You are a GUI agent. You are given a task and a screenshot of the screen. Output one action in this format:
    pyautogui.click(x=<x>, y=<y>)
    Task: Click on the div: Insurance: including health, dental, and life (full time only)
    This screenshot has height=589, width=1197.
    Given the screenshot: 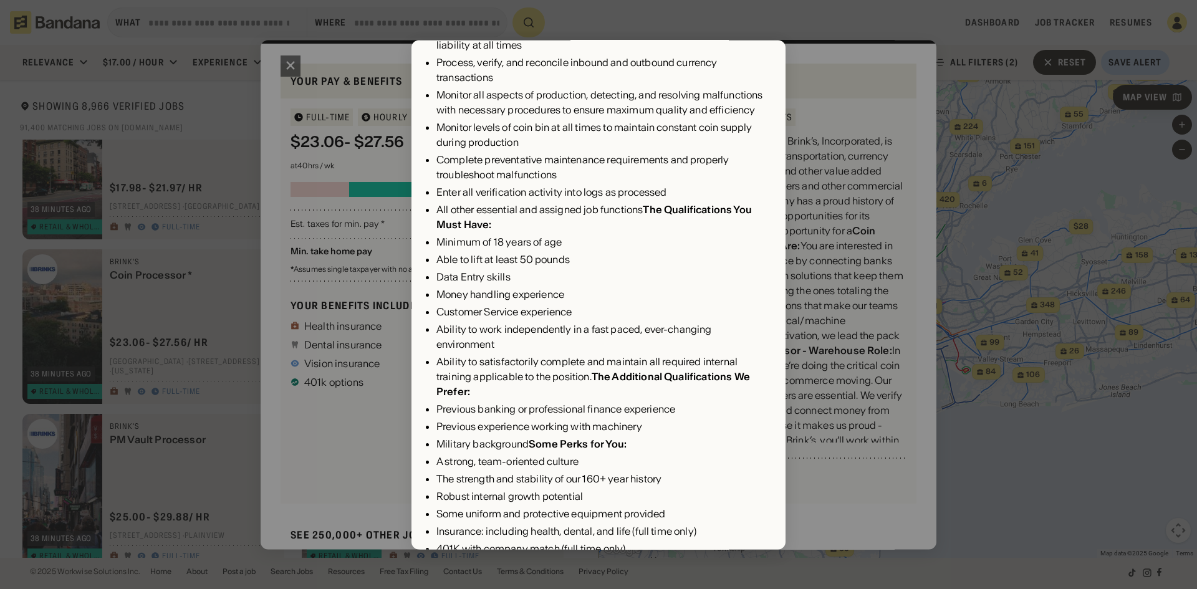 What is the action you would take?
    pyautogui.click(x=603, y=532)
    